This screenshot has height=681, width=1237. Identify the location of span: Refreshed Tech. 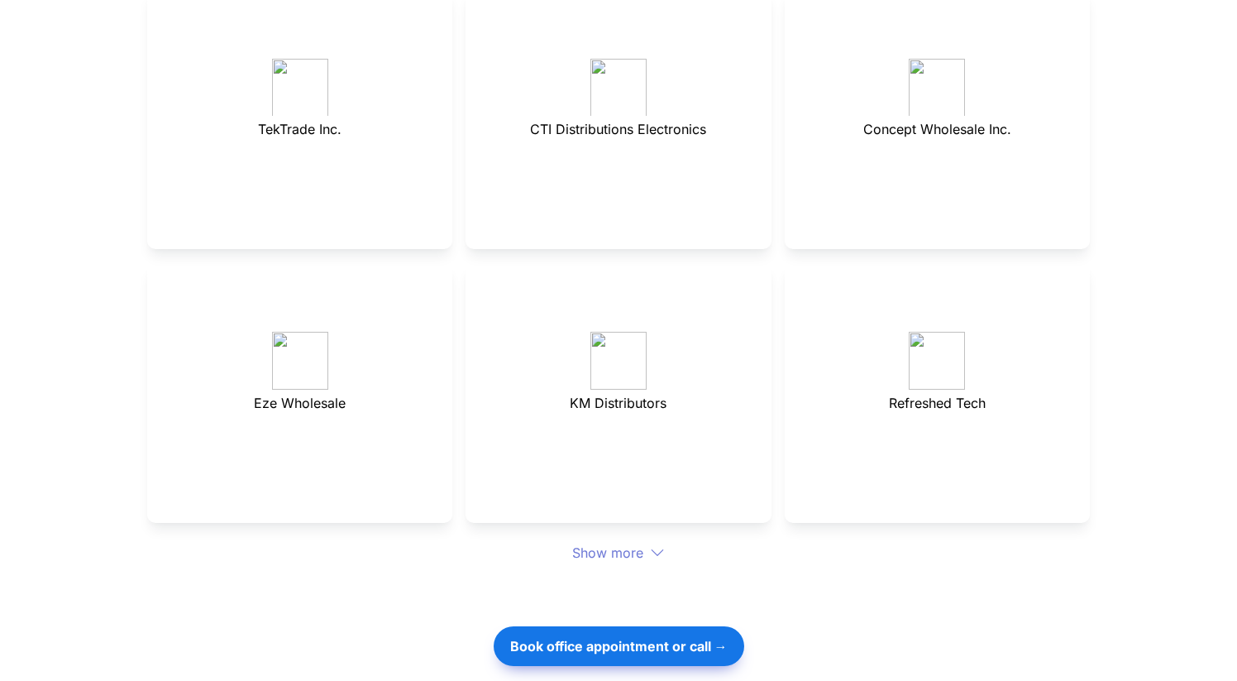
(937, 403).